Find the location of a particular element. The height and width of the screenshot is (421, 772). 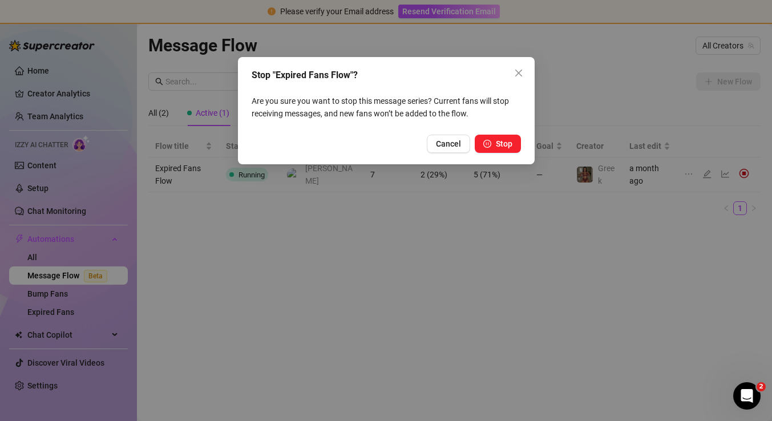

span: close is located at coordinates (518, 73).